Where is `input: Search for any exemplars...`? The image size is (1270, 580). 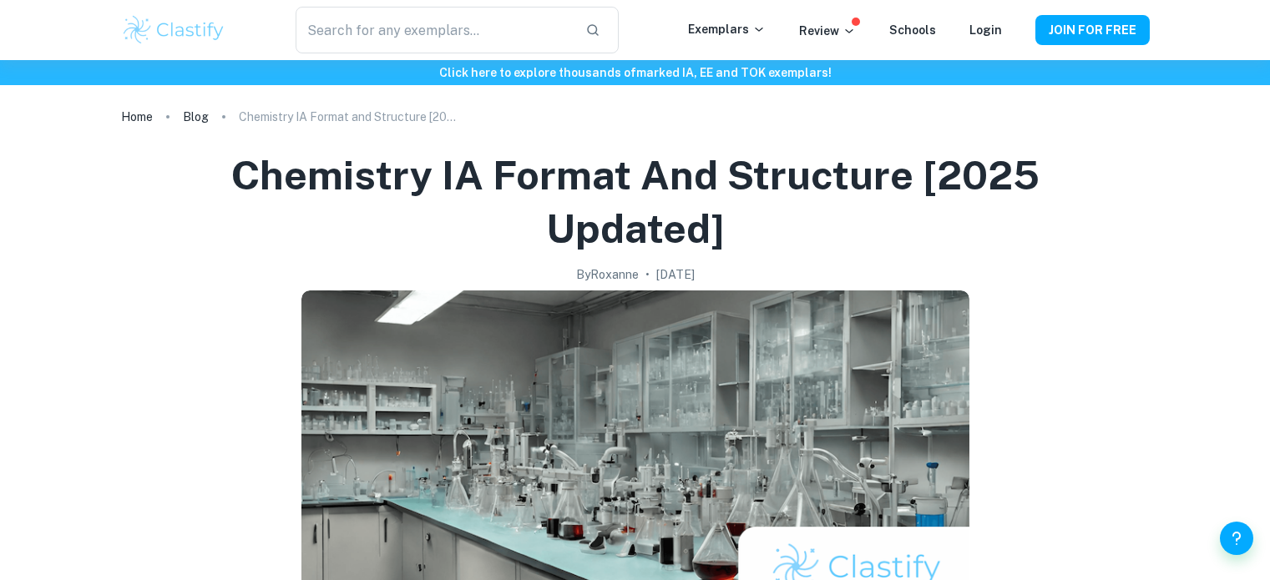 input: Search for any exemplars... is located at coordinates (433, 30).